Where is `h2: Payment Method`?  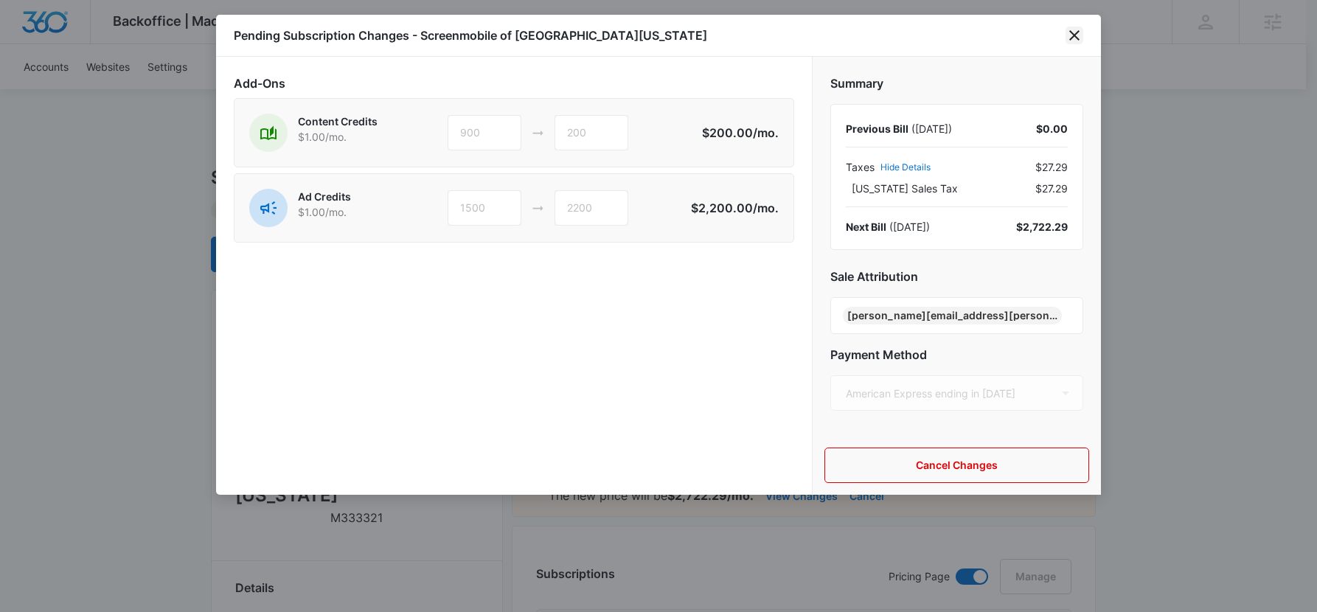
h2: Payment Method is located at coordinates (956, 355).